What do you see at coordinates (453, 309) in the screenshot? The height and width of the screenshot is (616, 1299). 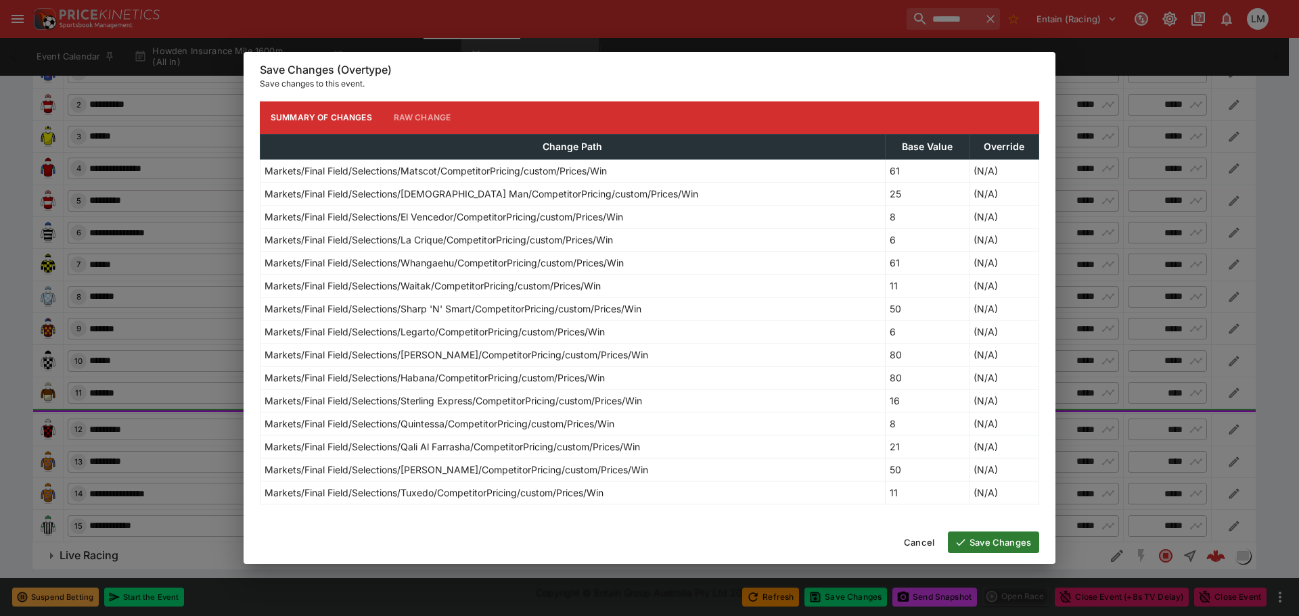 I see `p: Markets/Final Field/Selections/Sharp 'N' Smart/CompetitorPricing/custom/Prices/Win` at bounding box center [453, 309].